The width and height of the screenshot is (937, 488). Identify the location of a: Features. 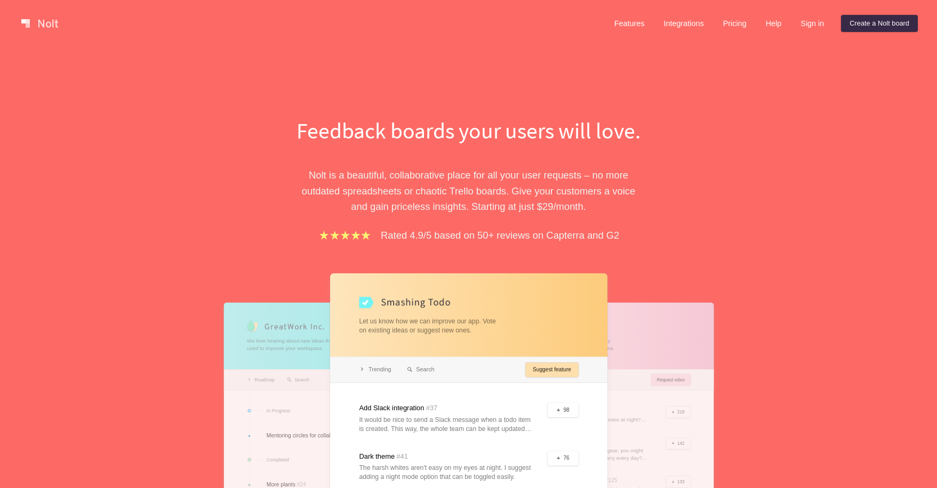
(629, 23).